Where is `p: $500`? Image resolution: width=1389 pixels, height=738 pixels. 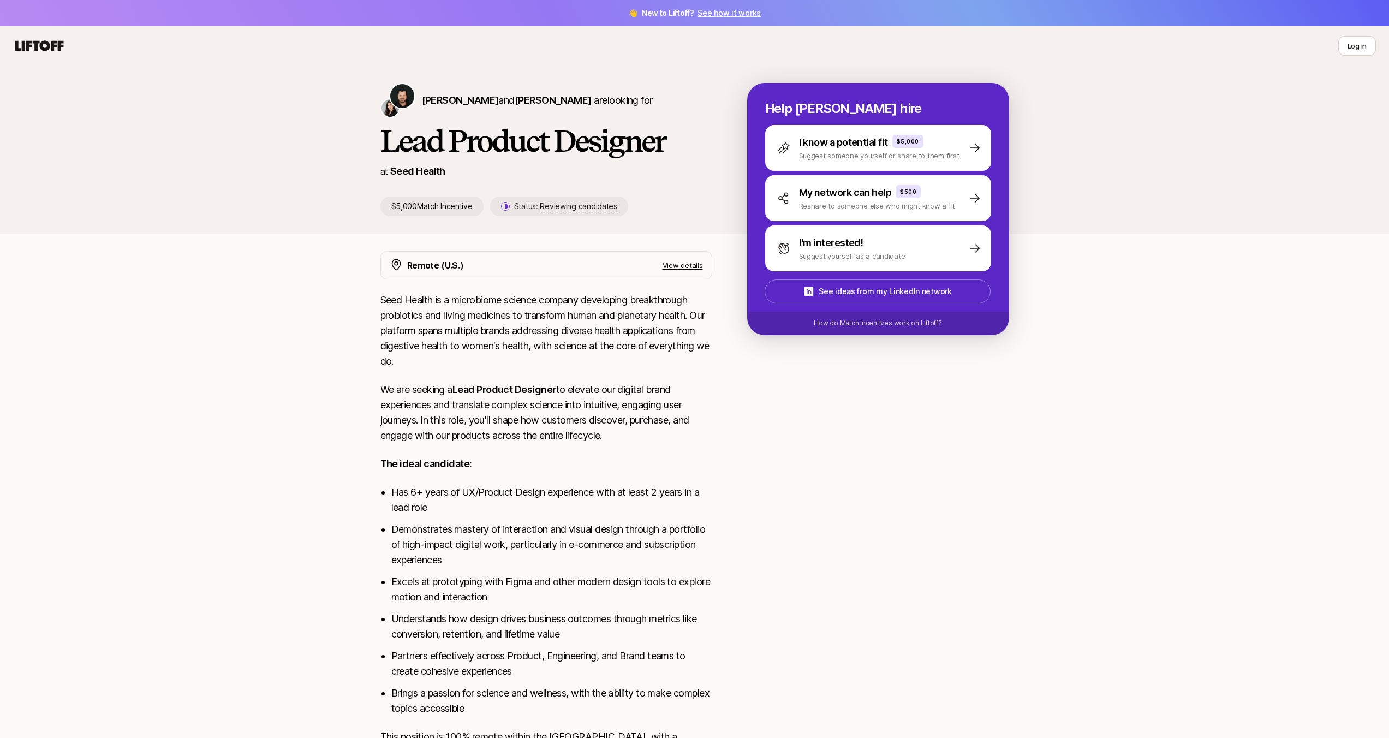 p: $500 is located at coordinates (908, 192).